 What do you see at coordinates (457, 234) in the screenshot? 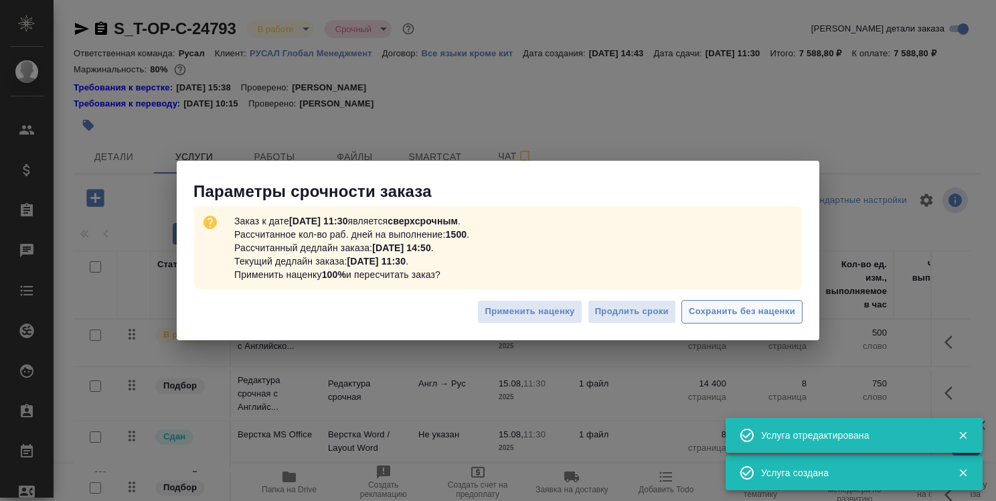
I see `b: 1500` at bounding box center [457, 234].